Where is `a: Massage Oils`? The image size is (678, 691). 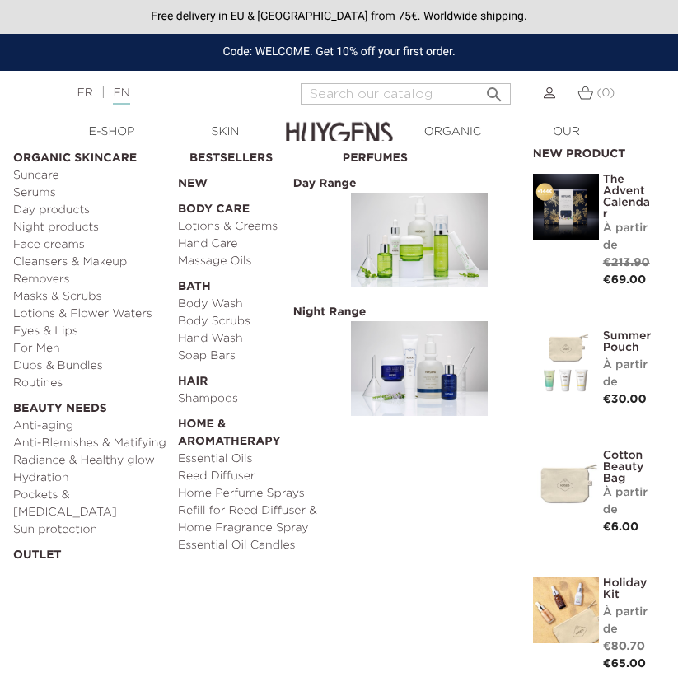
a: Massage Oils is located at coordinates (255, 261).